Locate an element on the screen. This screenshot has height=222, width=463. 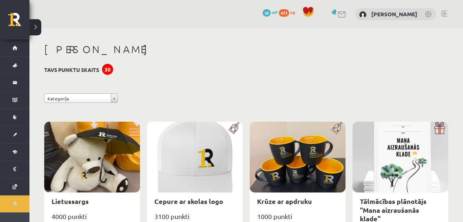
span: 473 is located at coordinates (284, 13).